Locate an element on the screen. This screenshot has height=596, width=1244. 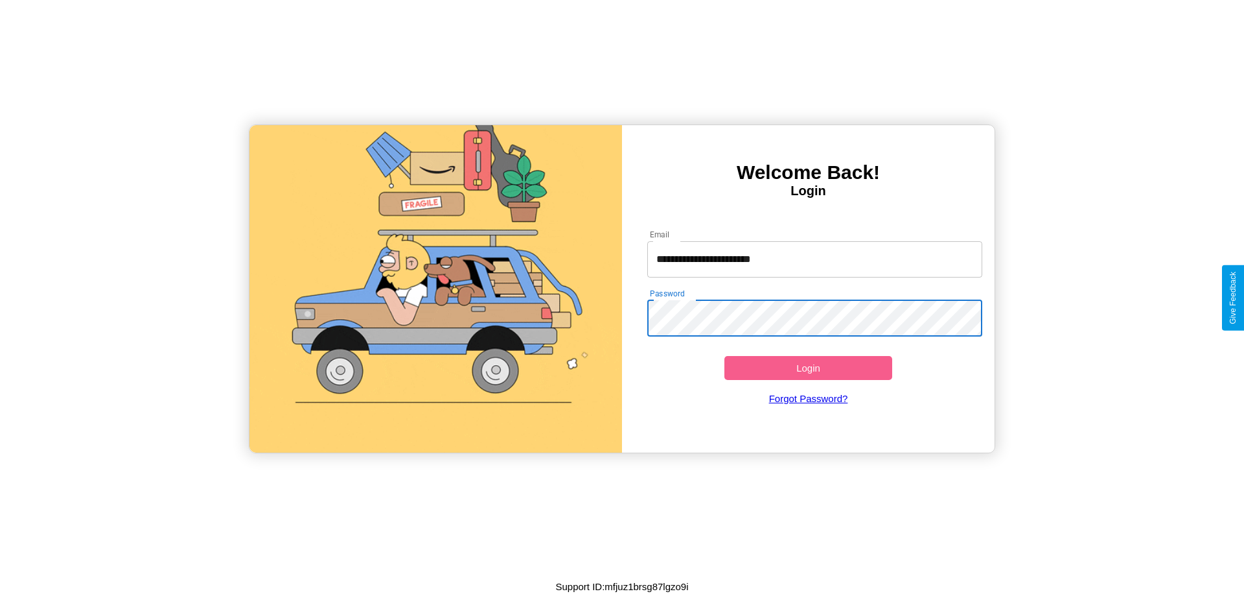
a: Forgot Password? is located at coordinates (809, 398).